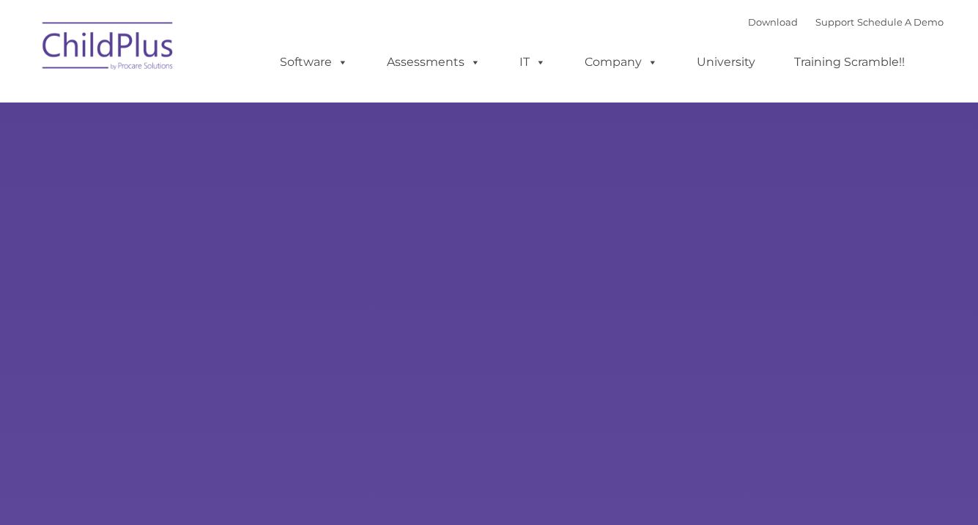 Image resolution: width=978 pixels, height=525 pixels. I want to click on a: IT, so click(533, 62).